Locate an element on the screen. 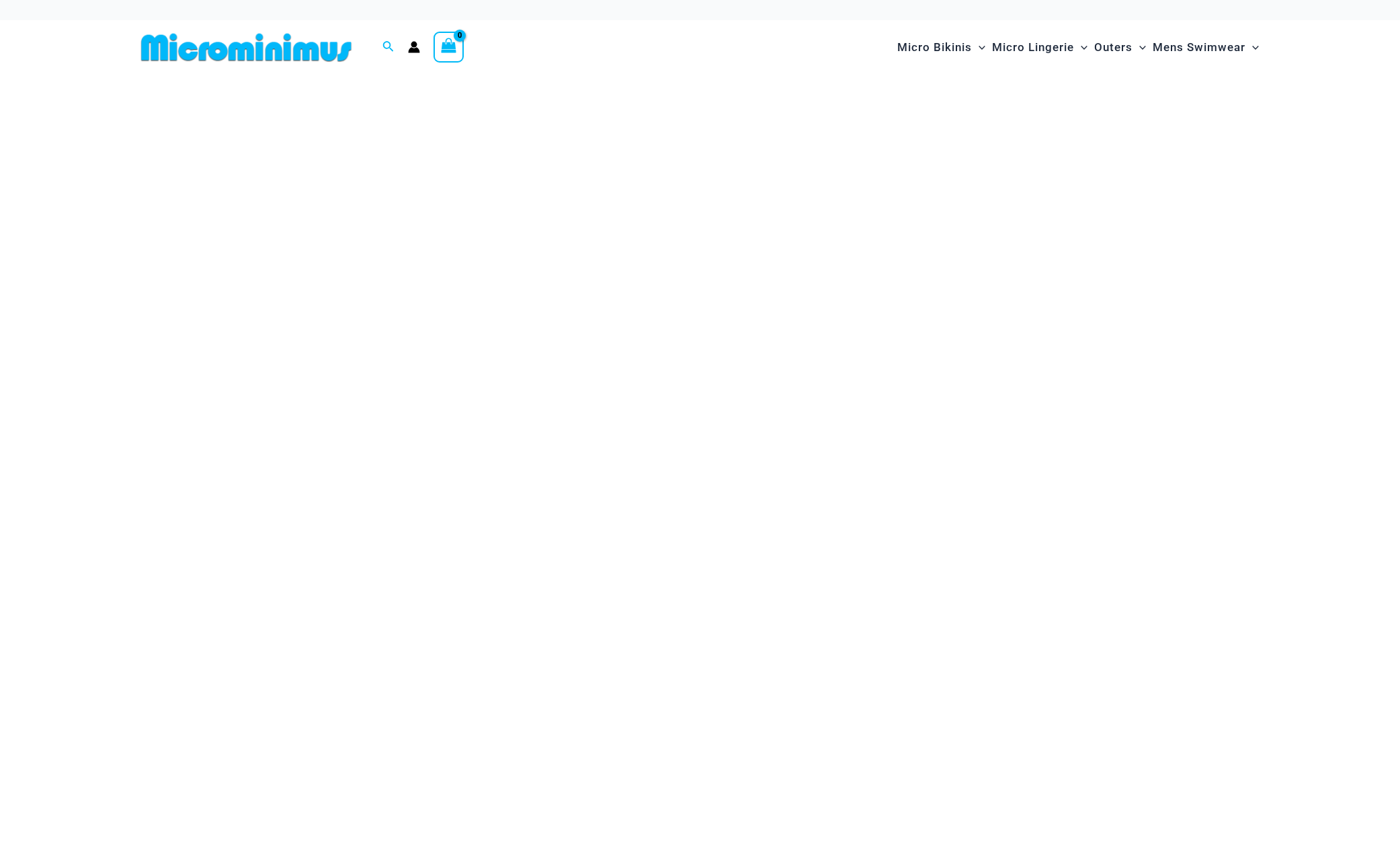 The height and width of the screenshot is (854, 1400). a: View Shopping Cart, empty is located at coordinates (449, 47).